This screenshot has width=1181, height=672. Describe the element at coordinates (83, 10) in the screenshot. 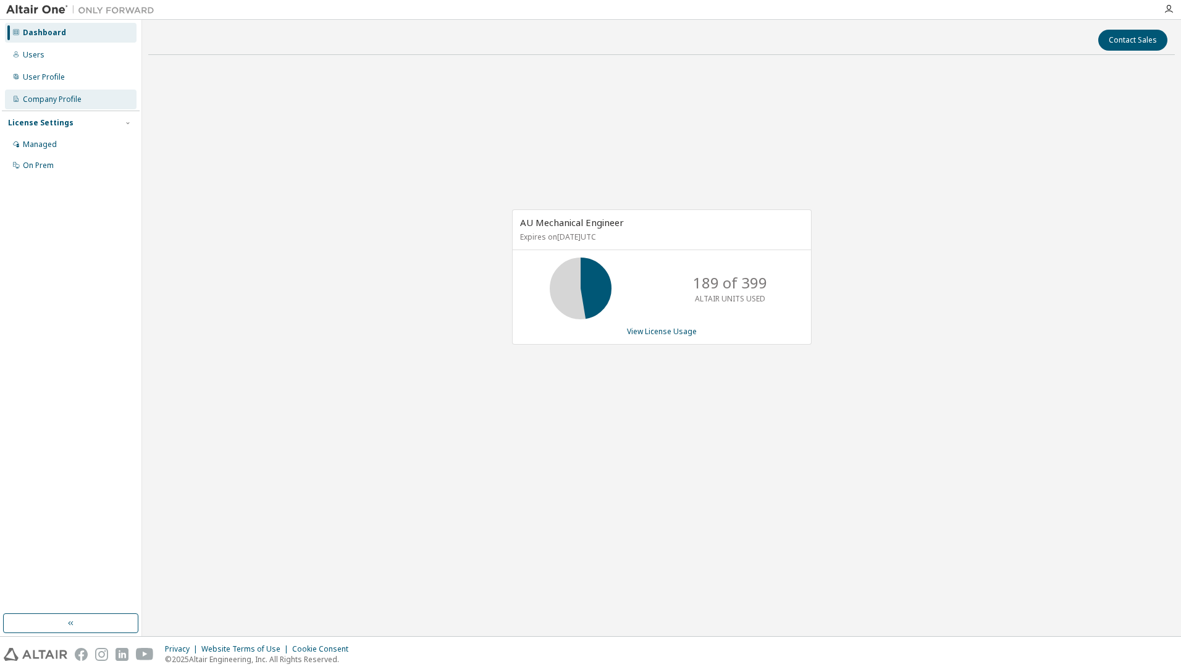

I see `img: Altair One` at that location.